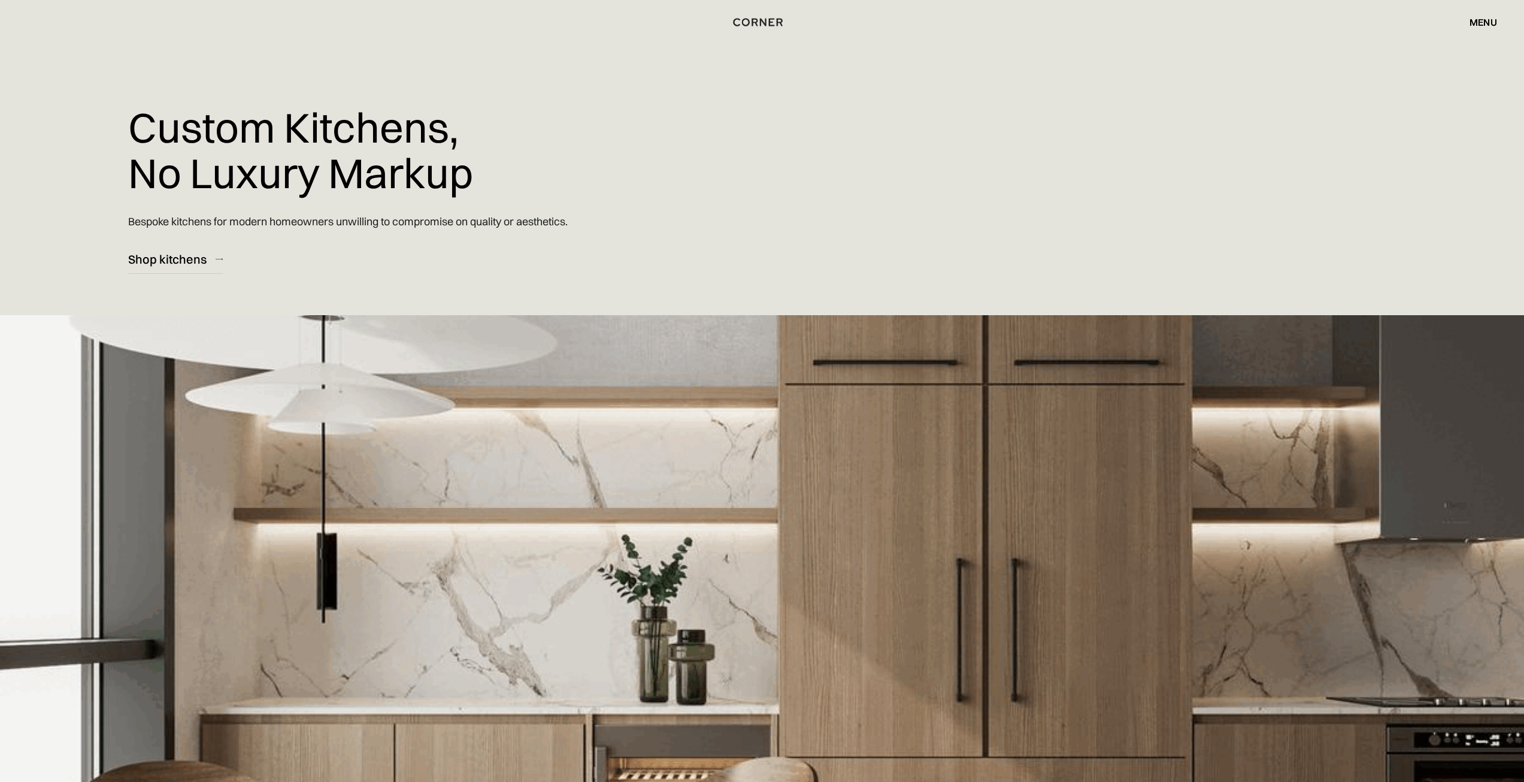 The image size is (1524, 782). Describe the element at coordinates (762, 22) in the screenshot. I see `a: home` at that location.